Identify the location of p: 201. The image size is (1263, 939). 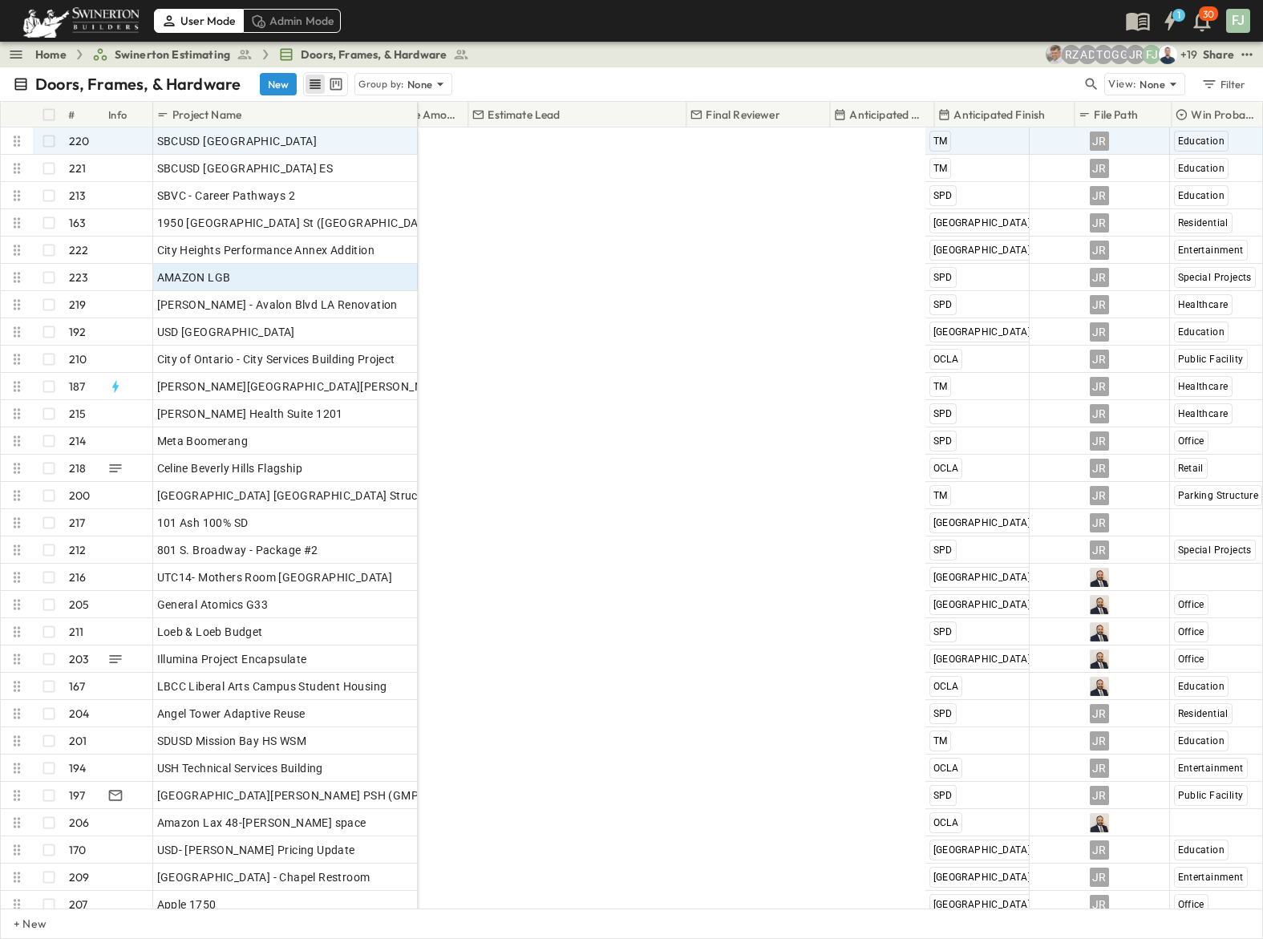
(78, 741).